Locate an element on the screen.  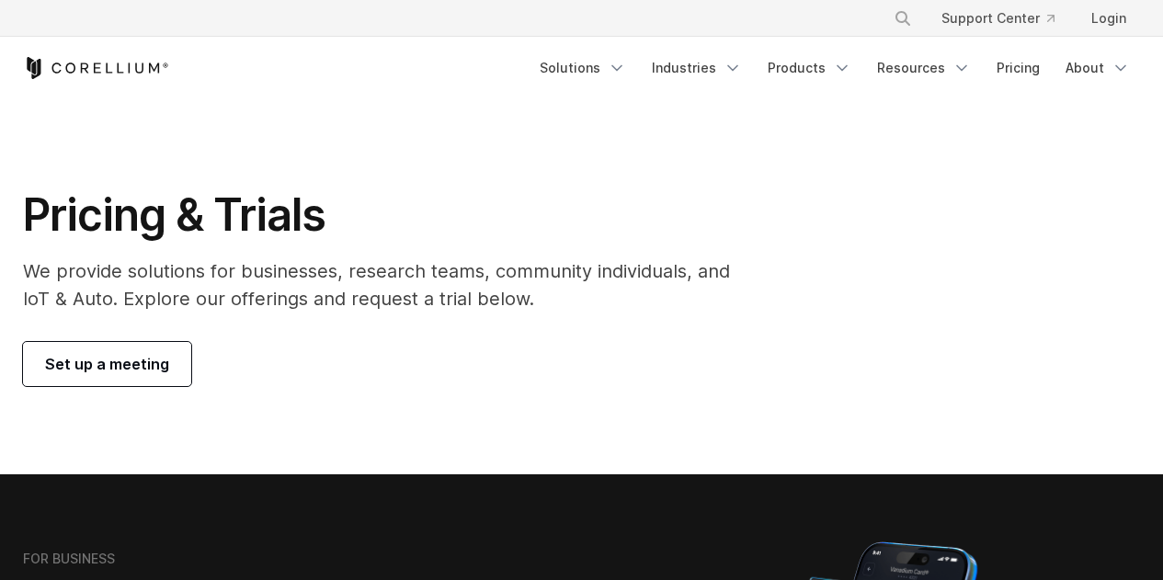
a: Products is located at coordinates (809, 68).